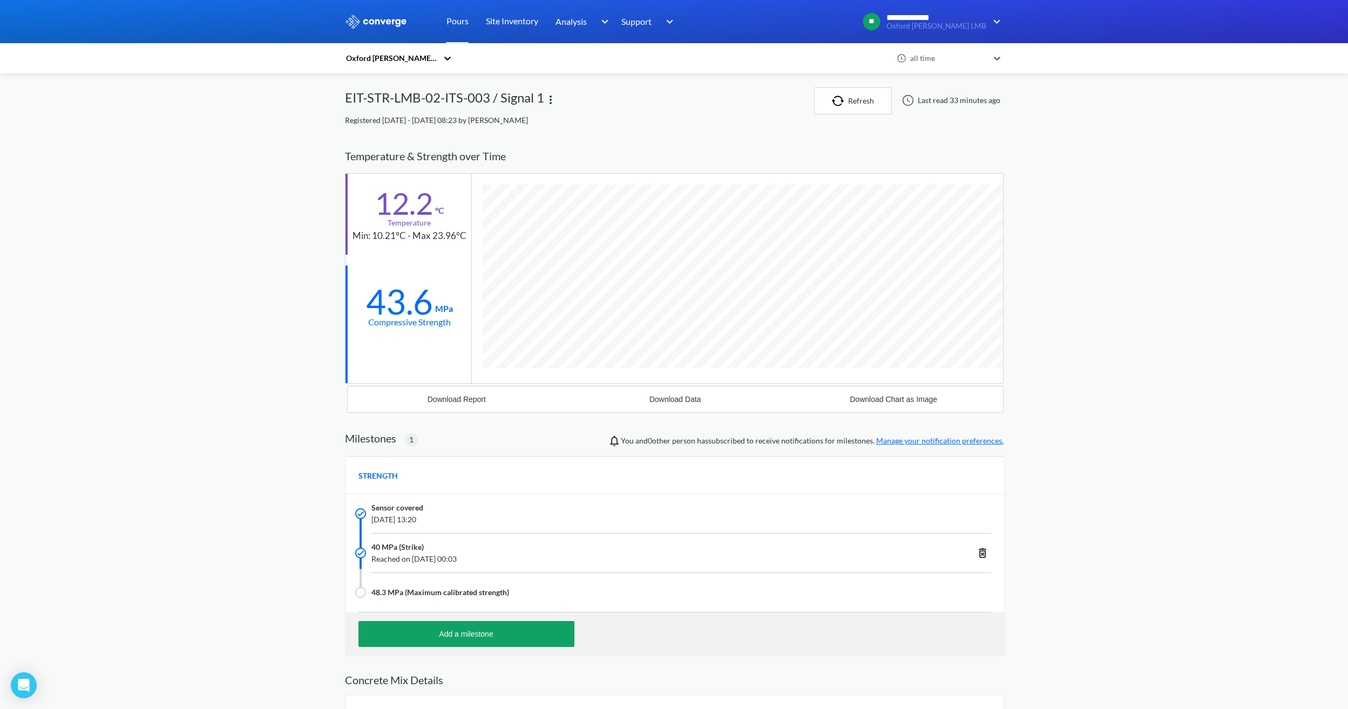  What do you see at coordinates (399, 302) in the screenshot?
I see `div: 43.6` at bounding box center [399, 302].